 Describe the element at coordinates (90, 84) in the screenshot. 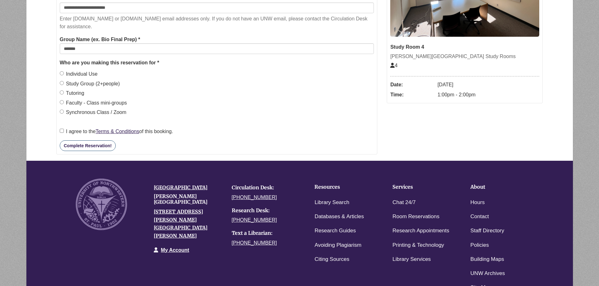

I see `label: Study Group (2+people)` at that location.